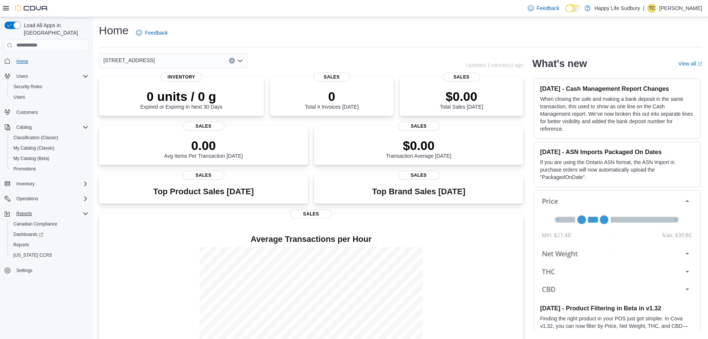 The height and width of the screenshot is (339, 708). Describe the element at coordinates (46, 112) in the screenshot. I see `button: Customers` at that location.